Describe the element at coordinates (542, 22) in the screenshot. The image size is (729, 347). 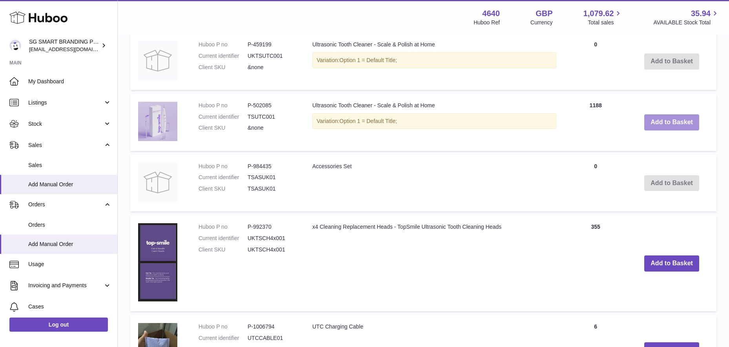
I see `div: Currency` at that location.